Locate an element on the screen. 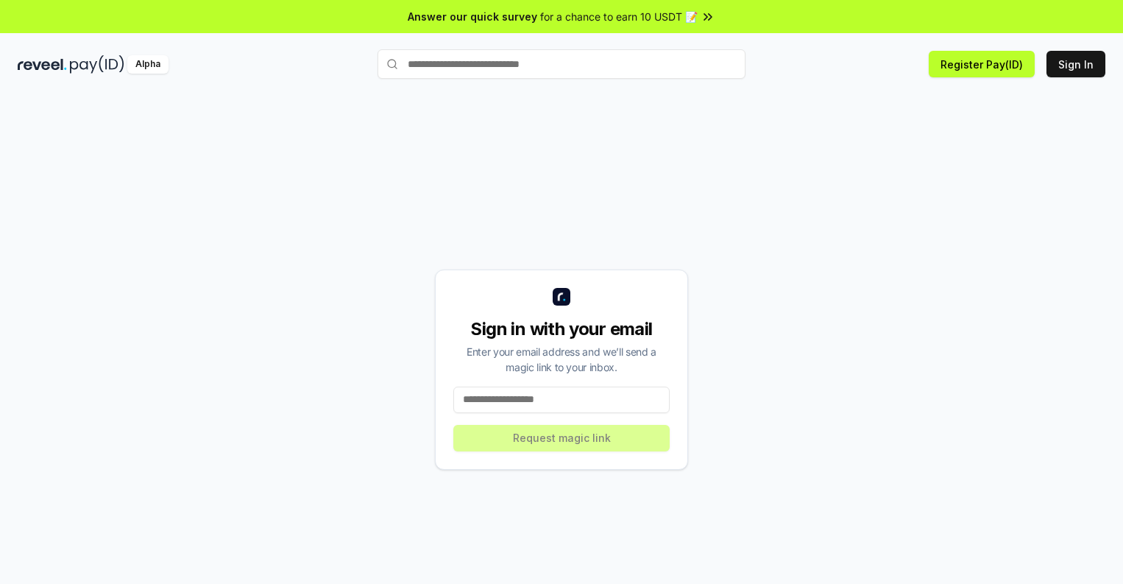 This screenshot has width=1123, height=584. button: Register Pay(ID) is located at coordinates (982, 64).